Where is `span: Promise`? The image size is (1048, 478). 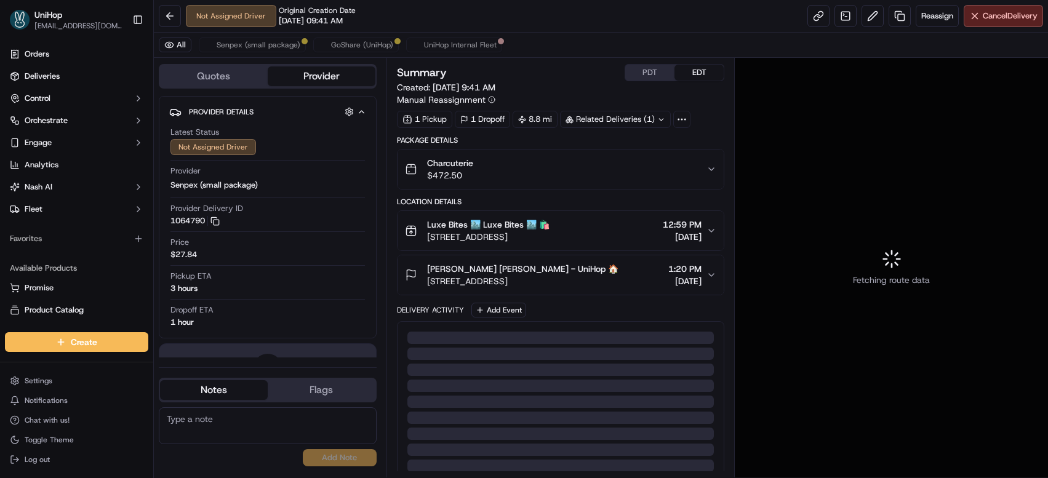 span: Promise is located at coordinates (39, 288).